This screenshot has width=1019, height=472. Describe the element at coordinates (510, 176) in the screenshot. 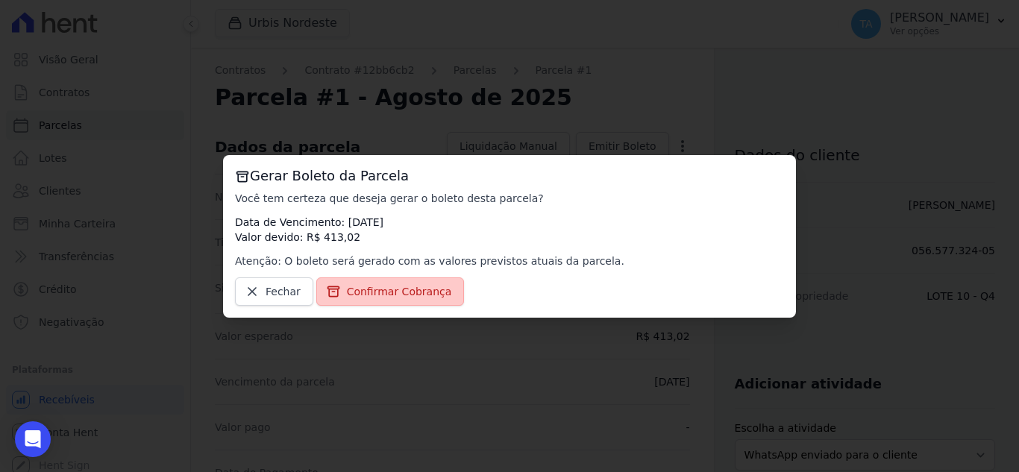

I see `h3: Gerar Boleto da Parcela` at that location.